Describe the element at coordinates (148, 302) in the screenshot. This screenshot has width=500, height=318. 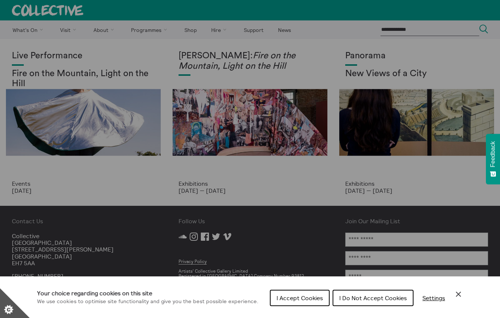
I see `p: We use cookies to optimise site functionality and give you the best possible experience.` at that location.